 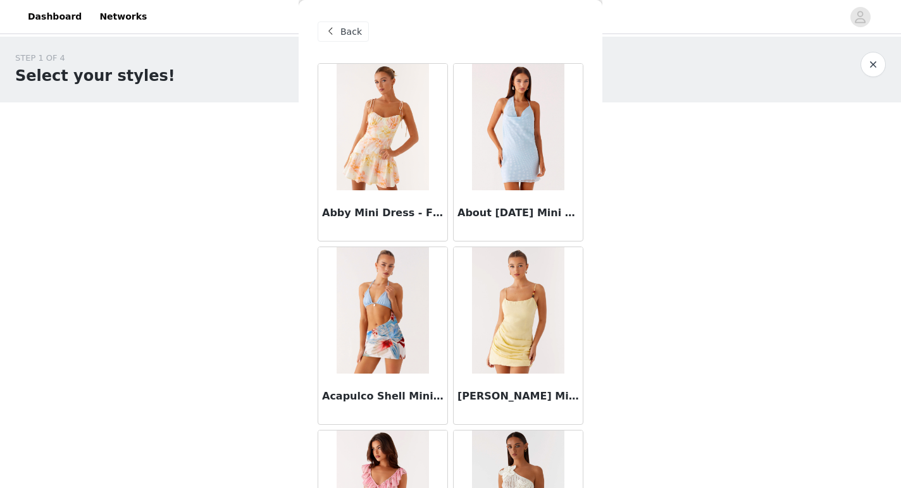 What do you see at coordinates (517, 311) in the screenshot?
I see `img: Adella Mini Dress - Yellow` at bounding box center [517, 311].